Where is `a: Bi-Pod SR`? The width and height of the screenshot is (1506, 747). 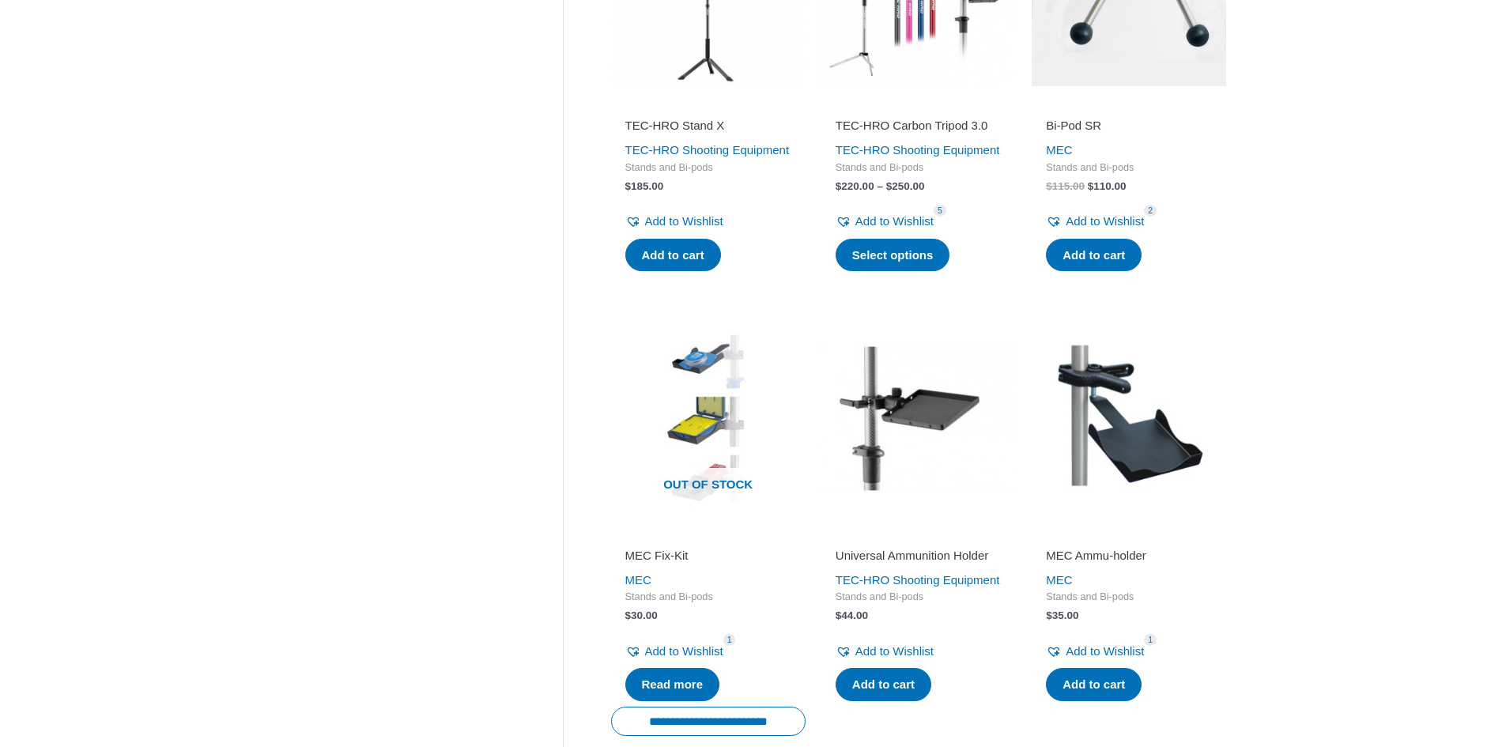
a: Bi-Pod SR is located at coordinates (1129, 128).